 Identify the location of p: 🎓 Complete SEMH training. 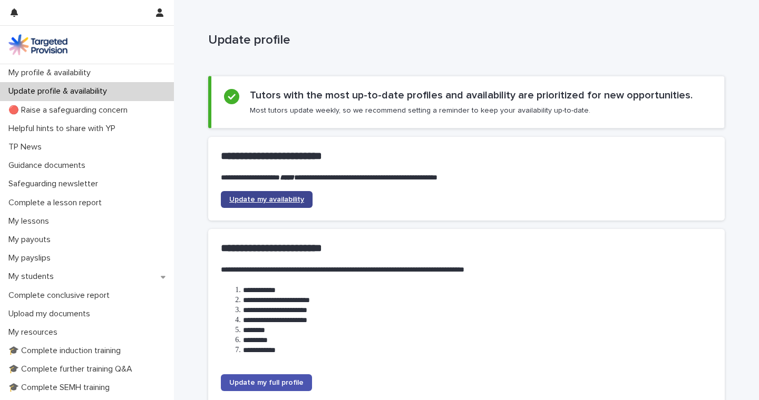
(61, 388).